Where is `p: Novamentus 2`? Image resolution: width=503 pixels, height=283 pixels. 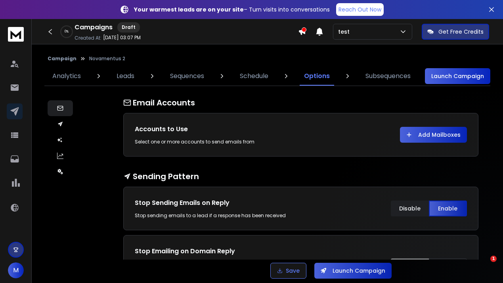 p: Novamentus 2 is located at coordinates (107, 59).